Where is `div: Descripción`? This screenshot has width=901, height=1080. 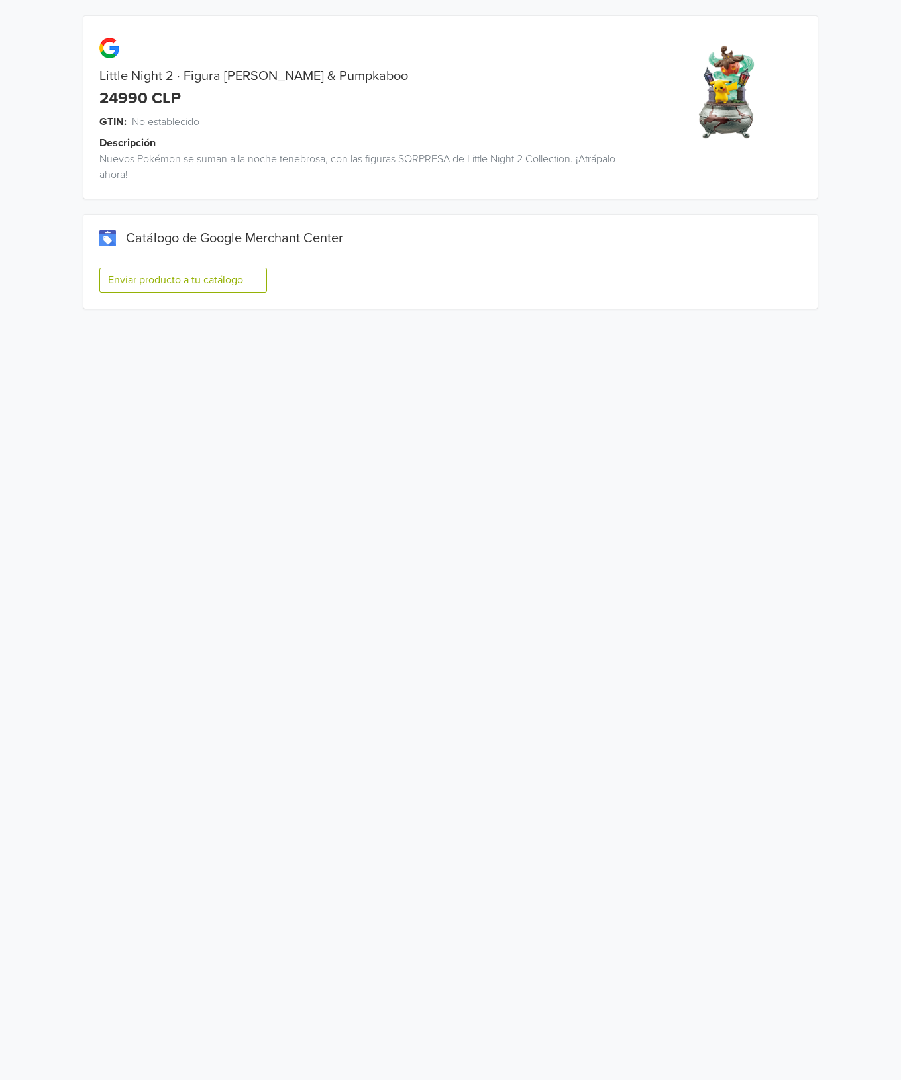
div: Descripción is located at coordinates (374, 143).